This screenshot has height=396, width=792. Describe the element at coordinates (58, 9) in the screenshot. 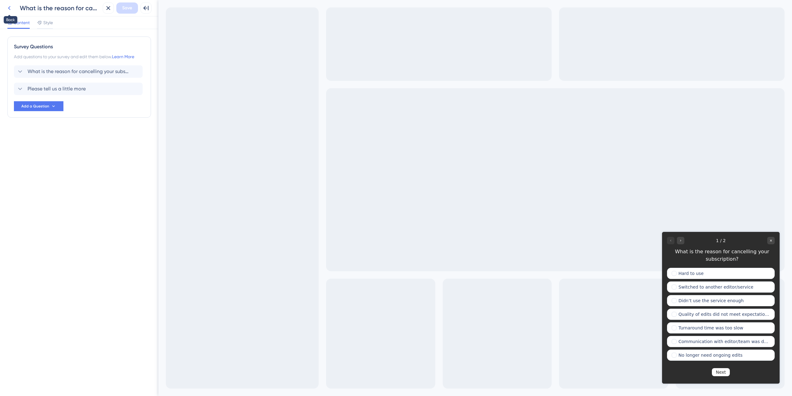

I see `span: Question 1 / 2` at that location.